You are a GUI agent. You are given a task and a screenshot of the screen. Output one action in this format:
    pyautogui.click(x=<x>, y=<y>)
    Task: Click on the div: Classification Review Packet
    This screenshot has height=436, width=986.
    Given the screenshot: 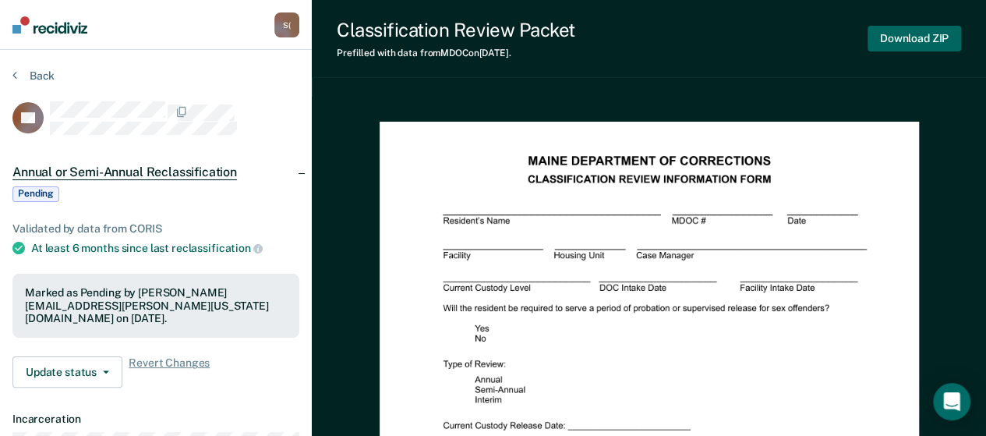 What is the action you would take?
    pyautogui.click(x=456, y=30)
    